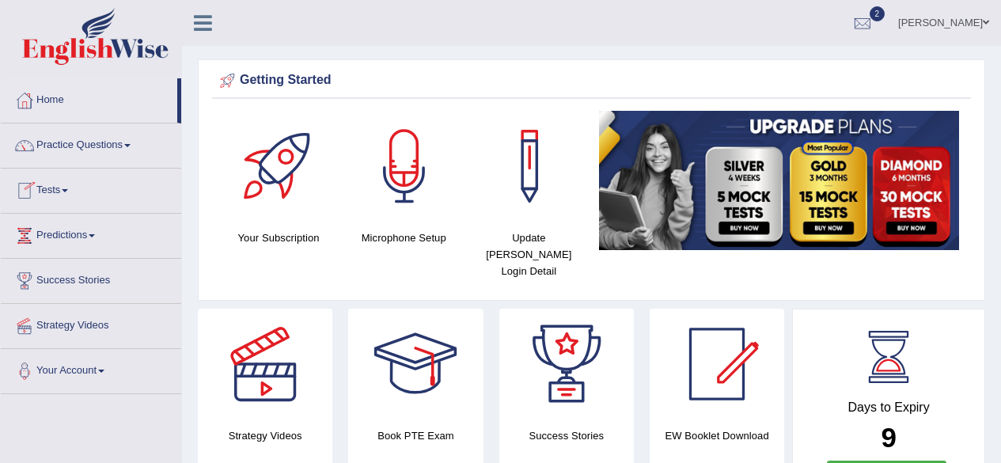  I want to click on h4: Book PTE Exam, so click(416, 435).